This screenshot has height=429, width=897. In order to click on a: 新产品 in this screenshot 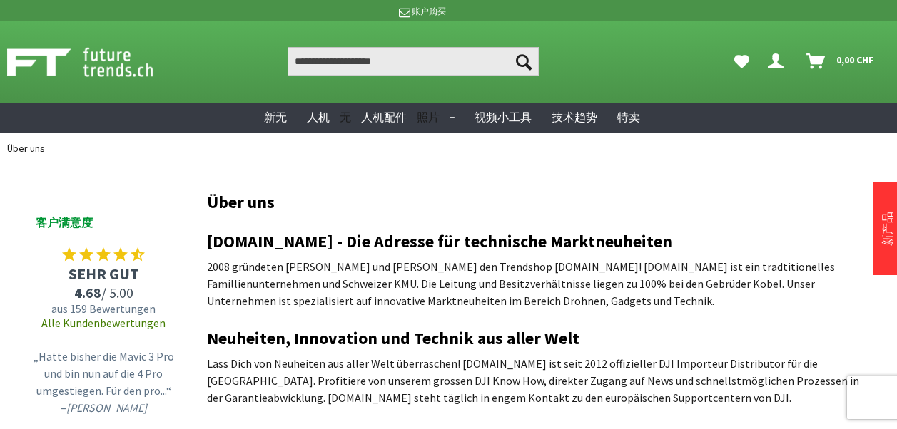, I will do `click(887, 229)`.